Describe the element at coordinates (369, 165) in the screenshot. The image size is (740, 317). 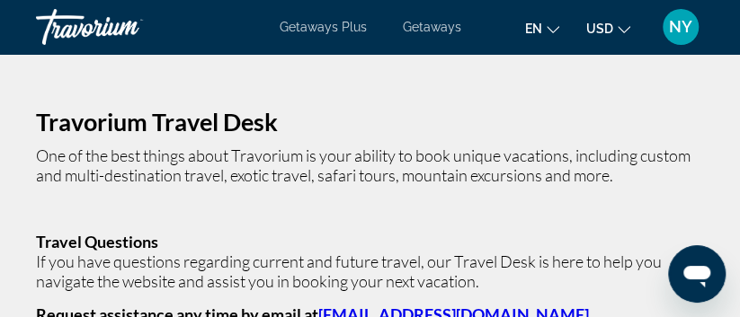
I see `p: One of the best things about Travorium is your ability to book unique vacations, including custom...` at that location.